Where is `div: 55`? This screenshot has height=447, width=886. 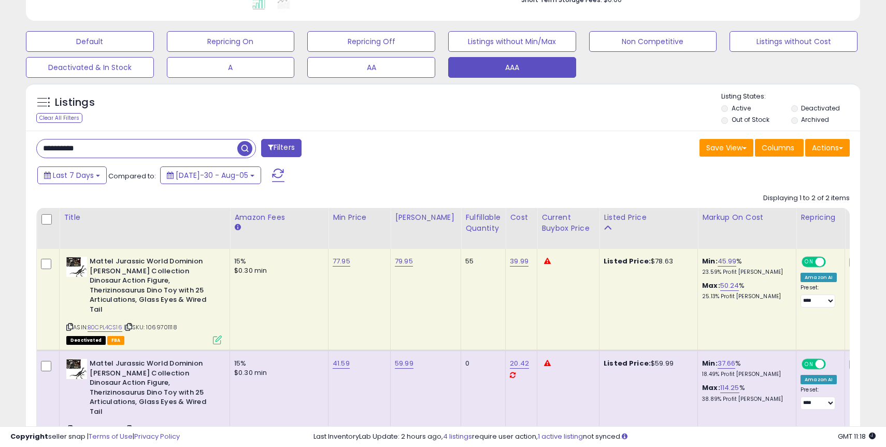
div: 55 is located at coordinates (482, 261).